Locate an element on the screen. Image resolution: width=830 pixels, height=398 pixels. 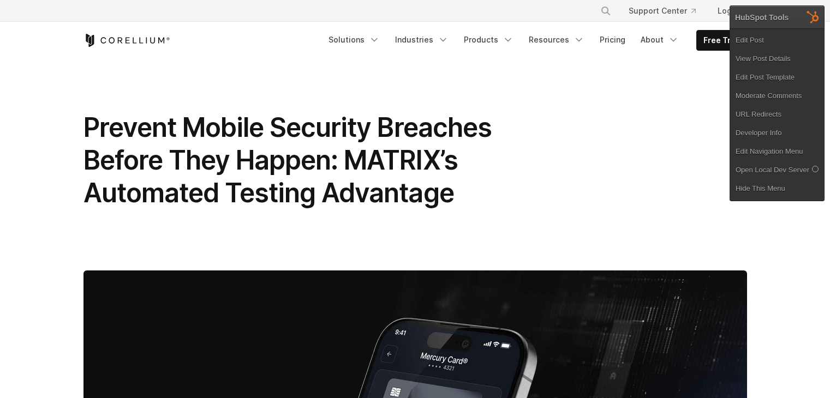
a: Moderate Comments is located at coordinates (777, 96).